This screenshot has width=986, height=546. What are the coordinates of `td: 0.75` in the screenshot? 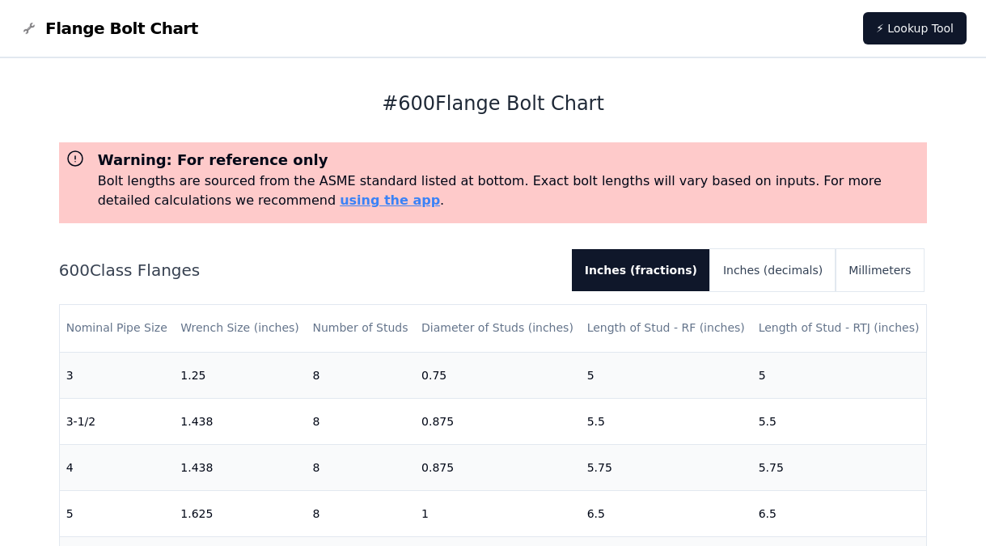 It's located at (497, 374).